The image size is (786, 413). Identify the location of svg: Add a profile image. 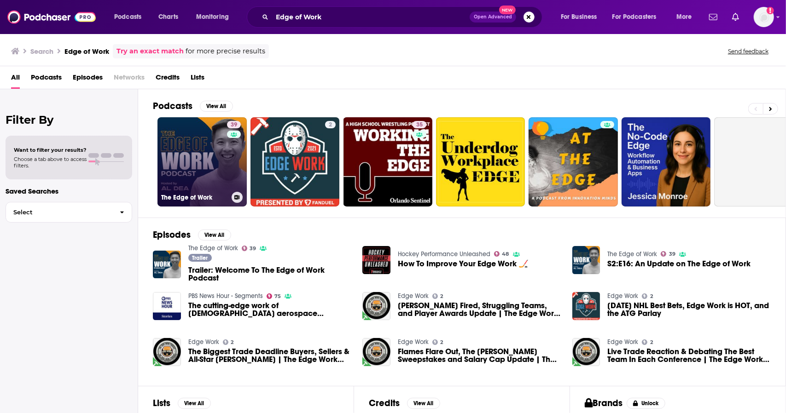
(770, 11).